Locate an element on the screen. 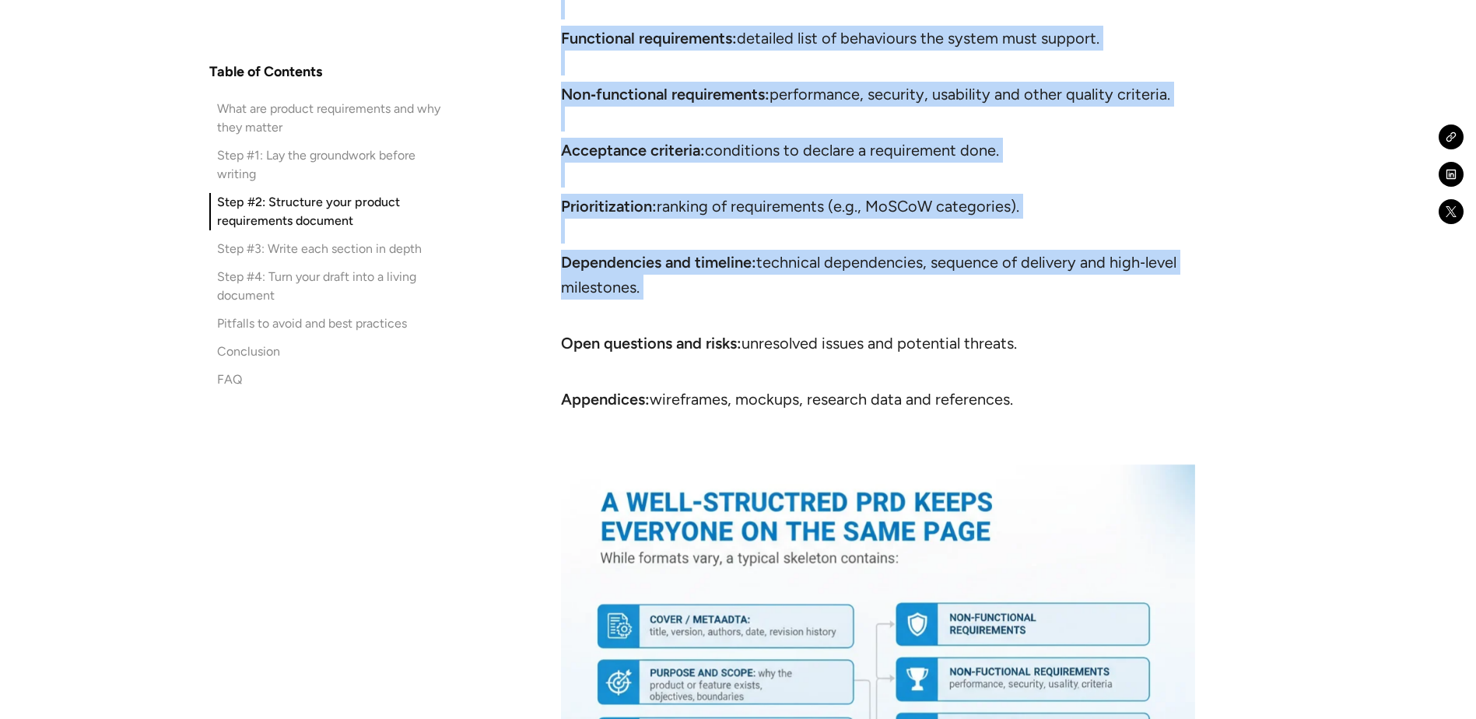 The width and height of the screenshot is (1476, 719). strong: Functional requirements: is located at coordinates (649, 38).